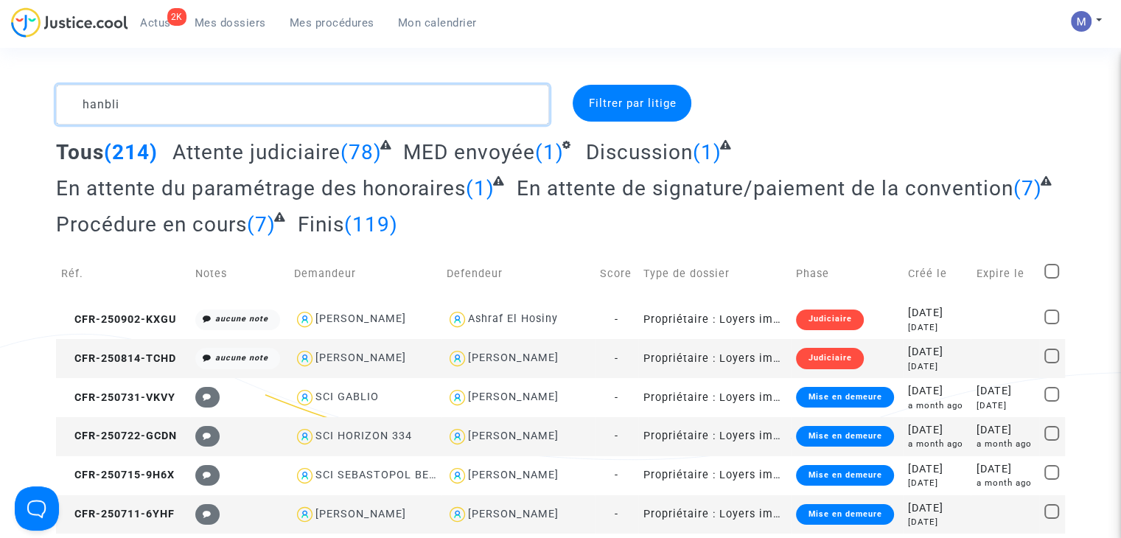 The height and width of the screenshot is (538, 1121). Describe the element at coordinates (321, 224) in the screenshot. I see `span: Finis` at that location.